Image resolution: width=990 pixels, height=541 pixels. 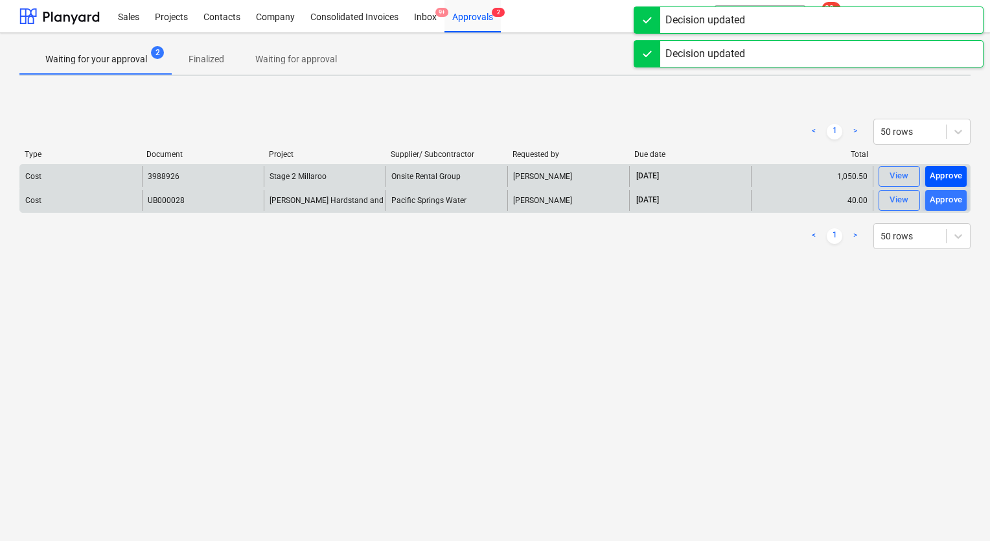 I want to click on div: Total, so click(x=813, y=154).